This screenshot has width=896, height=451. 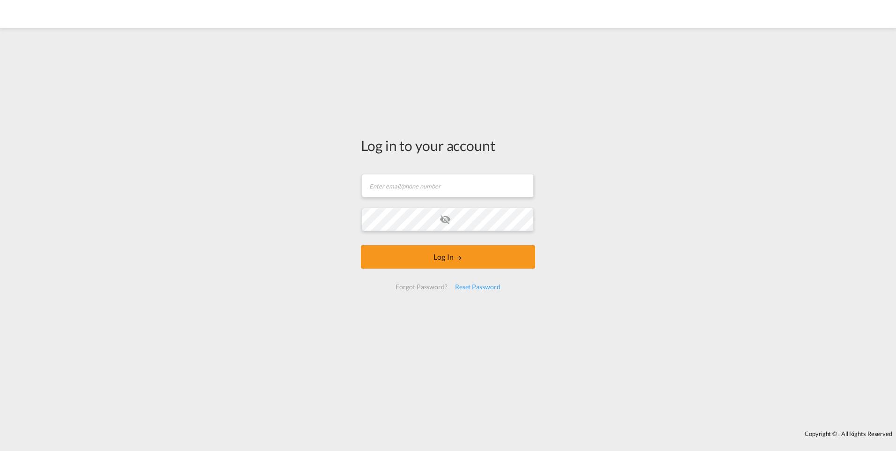 What do you see at coordinates (447, 185) in the screenshot?
I see `input: Enter email/phone number` at bounding box center [447, 185].